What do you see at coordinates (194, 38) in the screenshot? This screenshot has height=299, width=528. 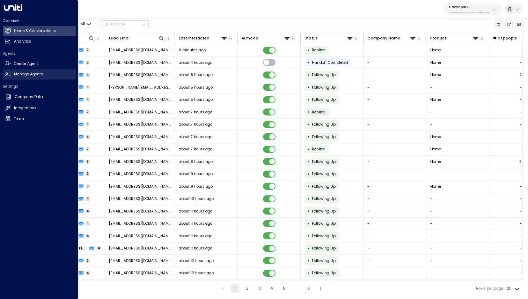 I see `div: Last Interacted` at bounding box center [194, 38].